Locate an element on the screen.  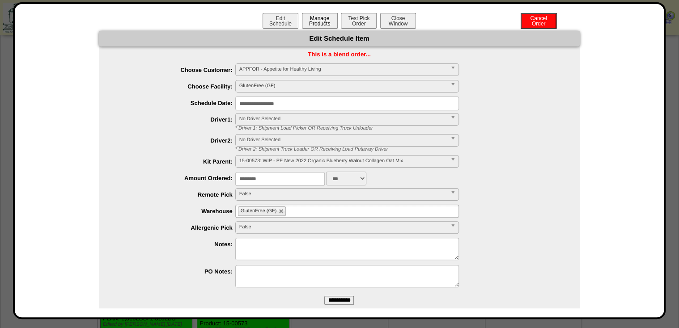
label: PO Notes: is located at coordinates (176, 272).